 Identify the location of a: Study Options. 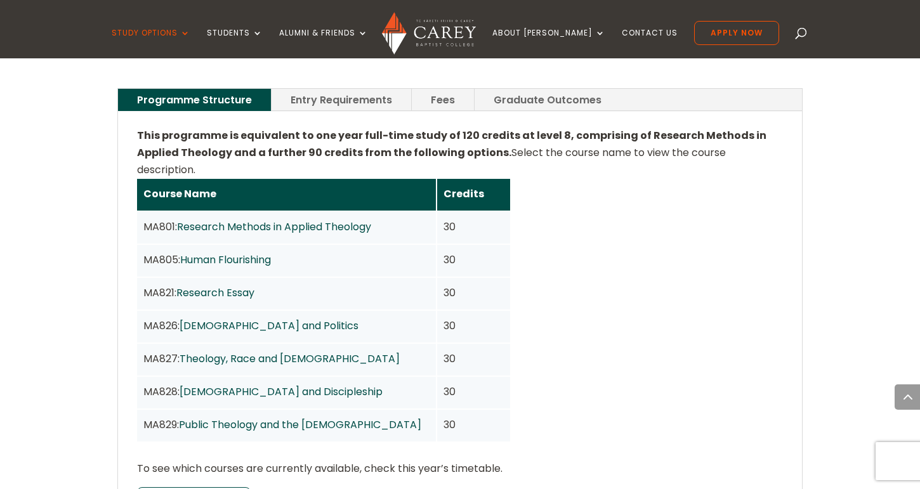
(151, 43).